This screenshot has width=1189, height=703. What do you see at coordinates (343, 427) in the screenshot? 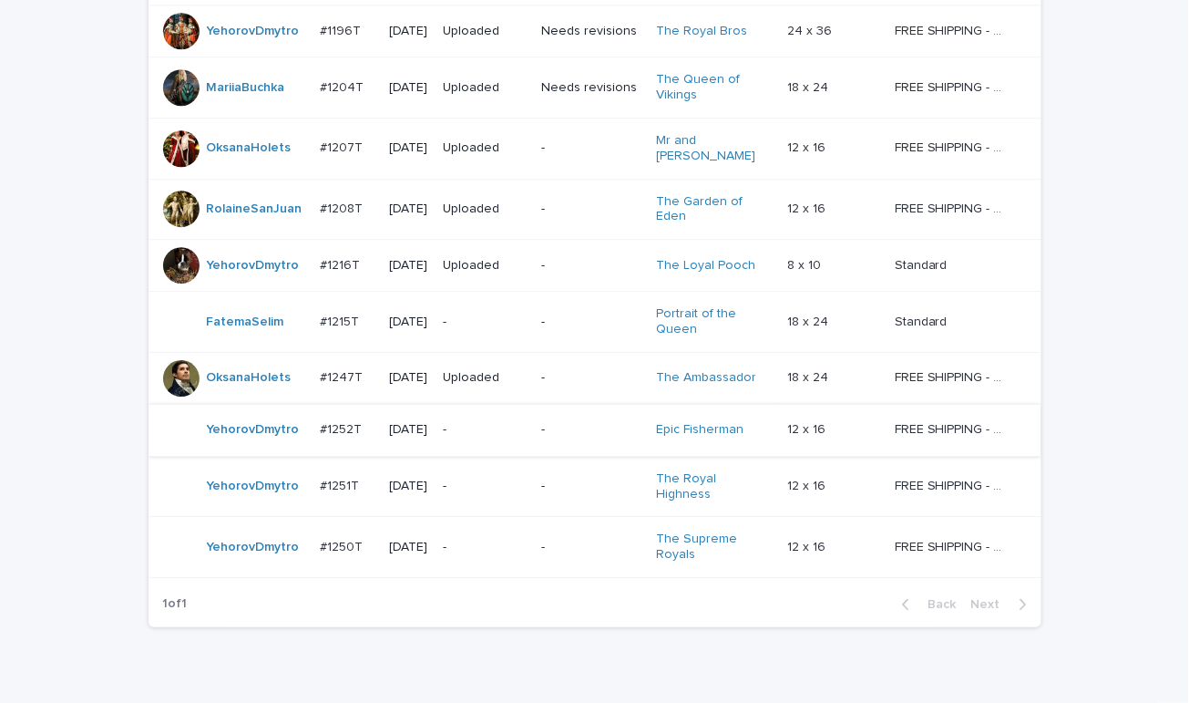
I see `p: #1252T` at bounding box center [343, 427].